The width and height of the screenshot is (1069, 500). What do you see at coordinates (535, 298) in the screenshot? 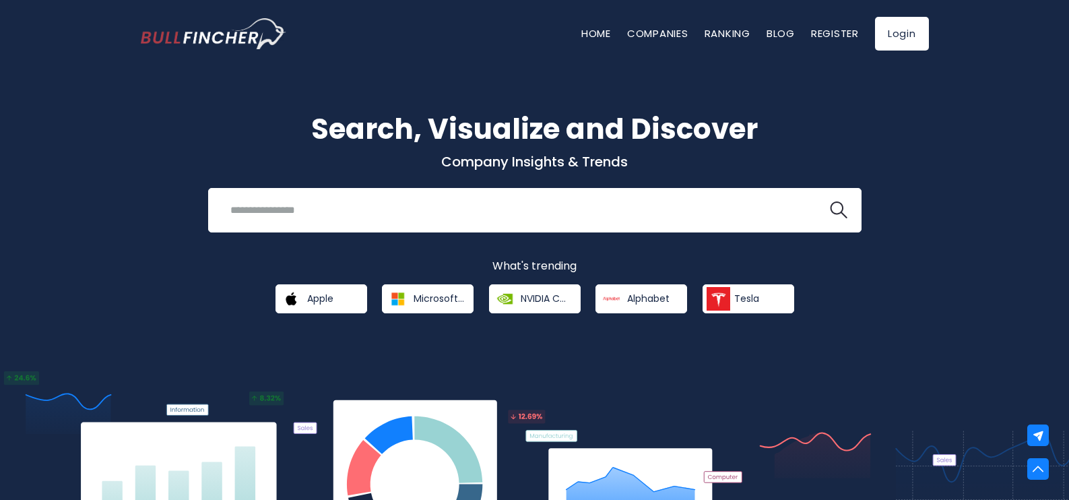
I see `a: NVIDIA Corporation` at bounding box center [535, 298].